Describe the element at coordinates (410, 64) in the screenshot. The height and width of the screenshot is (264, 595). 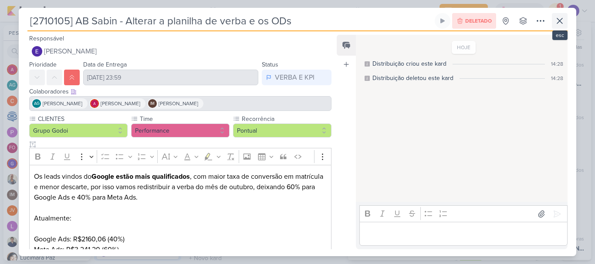
I see `div: Distribuição criou este kard` at that location.